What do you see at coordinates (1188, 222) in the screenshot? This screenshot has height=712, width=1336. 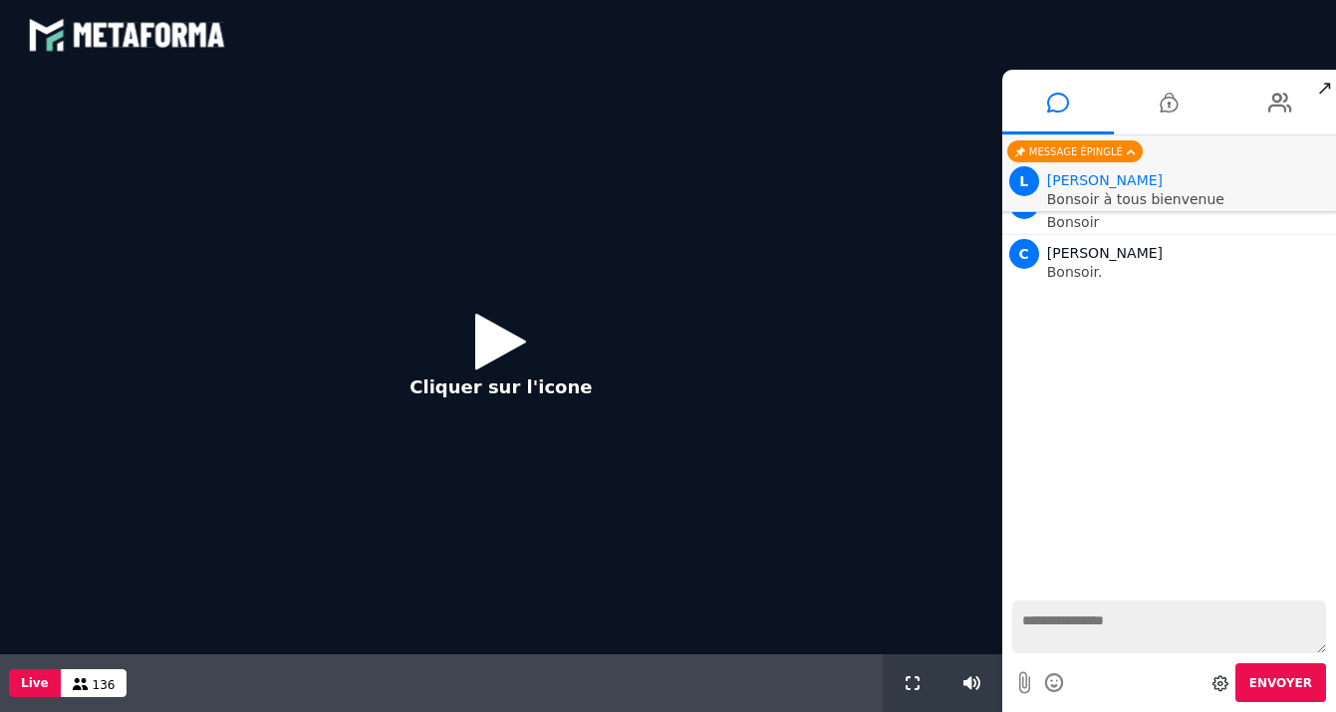 I see `p: Bonsoir` at bounding box center [1188, 222].